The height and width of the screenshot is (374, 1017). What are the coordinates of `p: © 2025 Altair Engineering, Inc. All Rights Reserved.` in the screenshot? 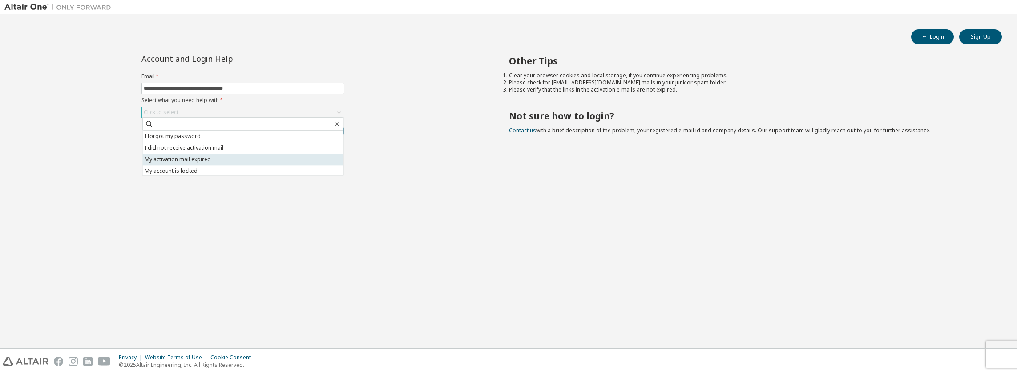 It's located at (187, 365).